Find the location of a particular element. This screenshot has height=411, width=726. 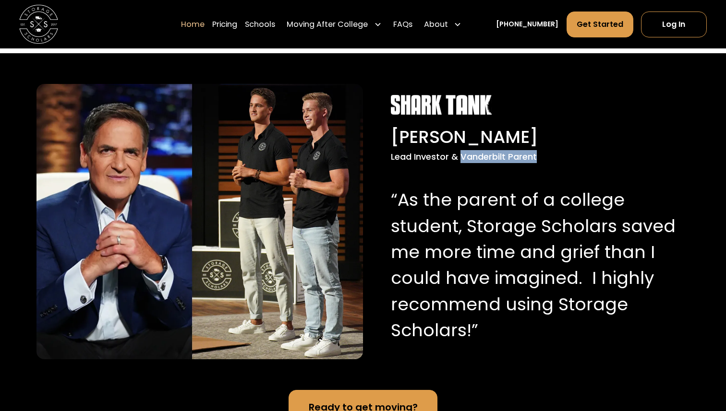

img: Mark Cuban with Storage Scholar's co-founders, Sam and Matt. is located at coordinates (200, 221).